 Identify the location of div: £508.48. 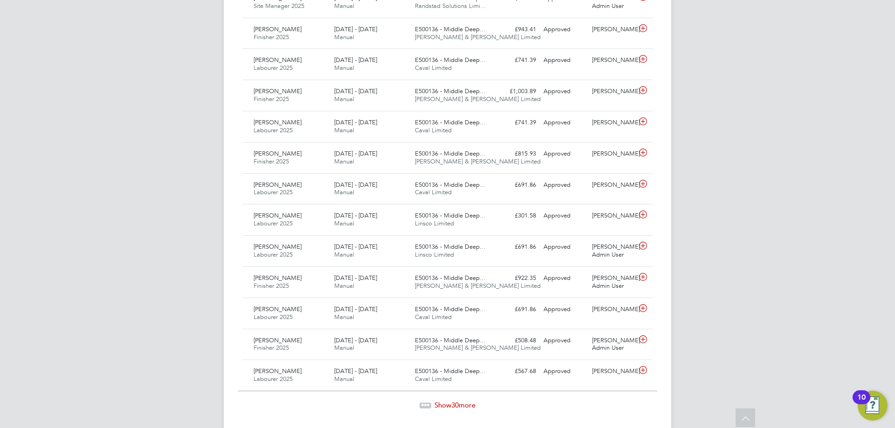
(515, 341).